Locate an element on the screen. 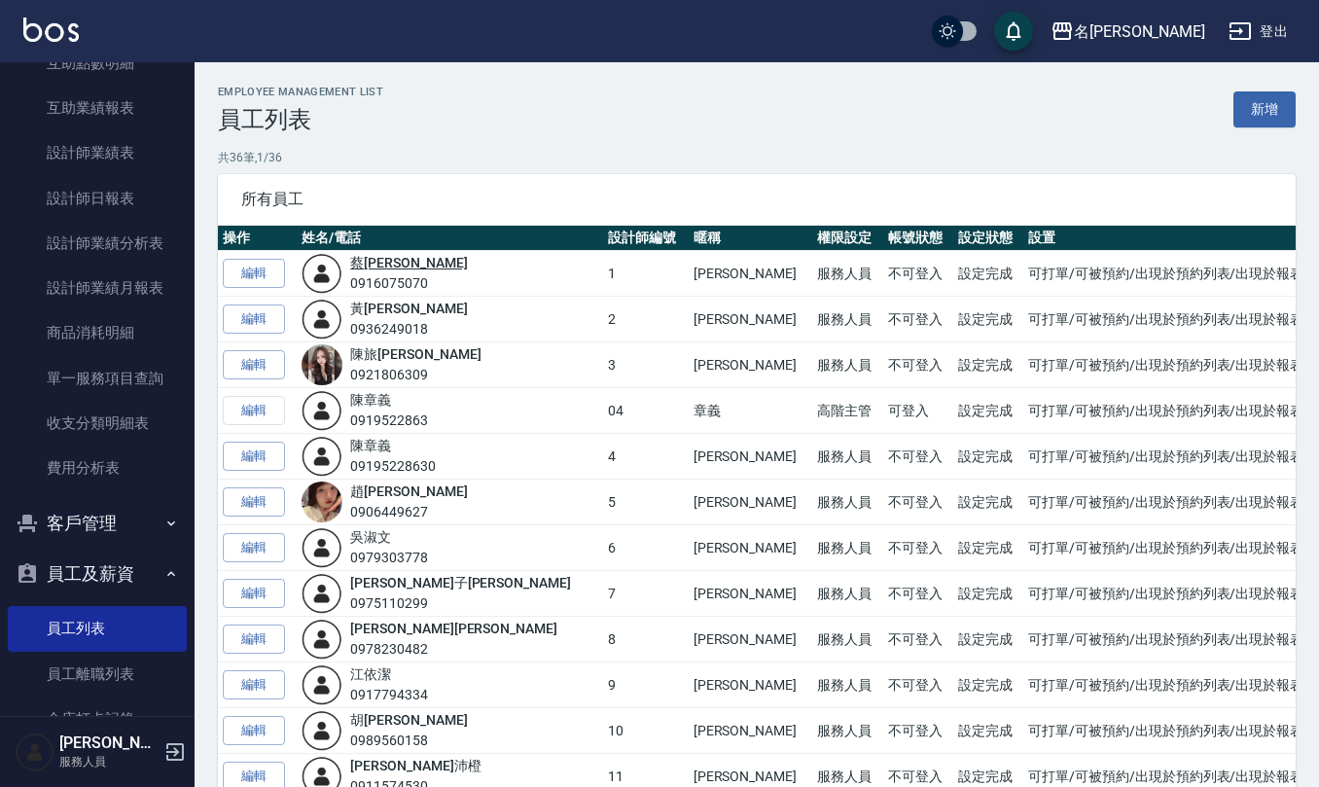 The width and height of the screenshot is (1319, 787). a: 吳淑文 is located at coordinates (371, 537).